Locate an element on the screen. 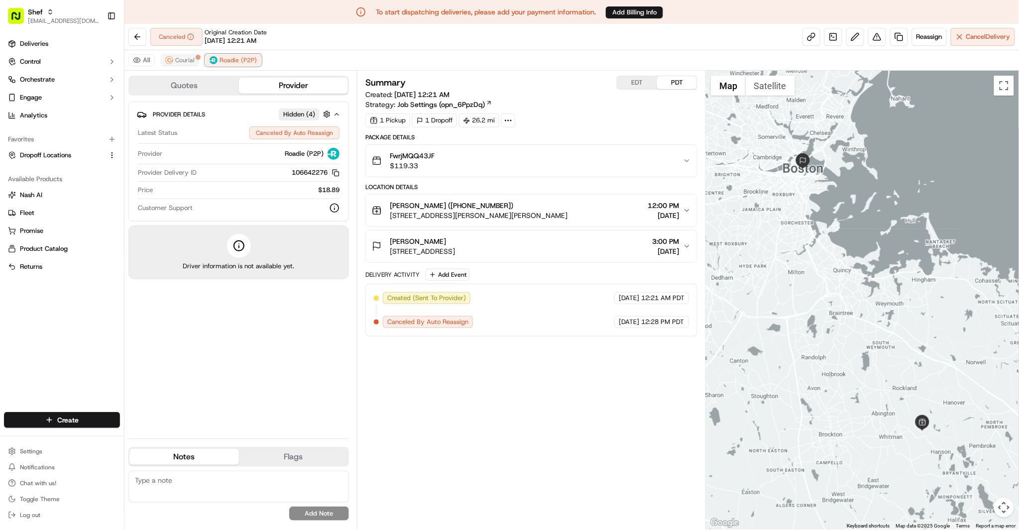 This screenshot has height=530, width=1019. a: 📗Knowledge Base is located at coordinates (43, 201).